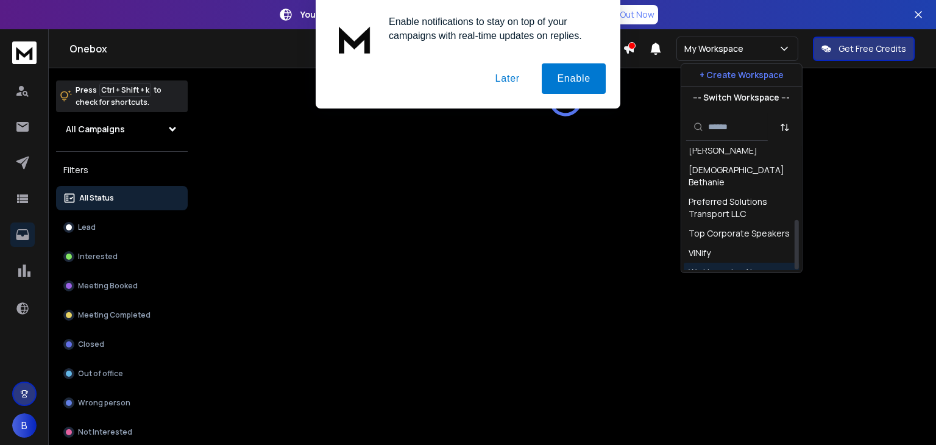 The image size is (936, 445). I want to click on p: All Status, so click(96, 198).